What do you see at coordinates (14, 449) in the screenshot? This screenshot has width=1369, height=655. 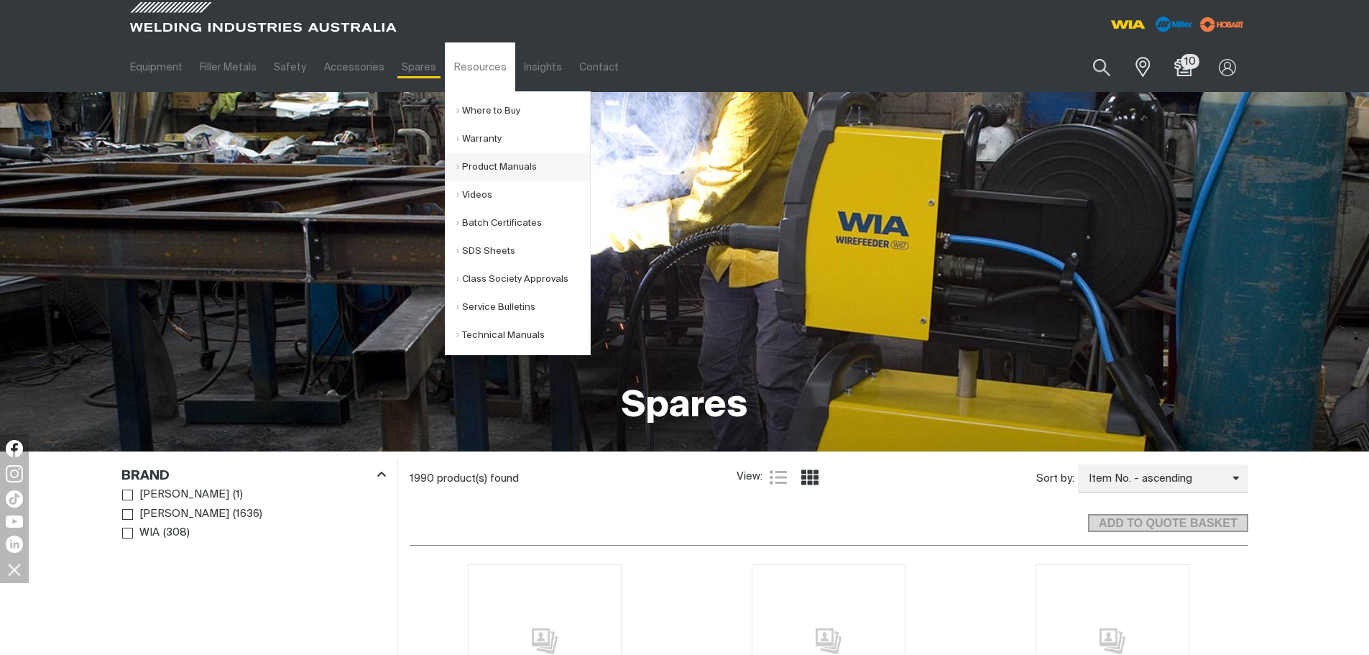 I see `img: Facebook` at bounding box center [14, 449].